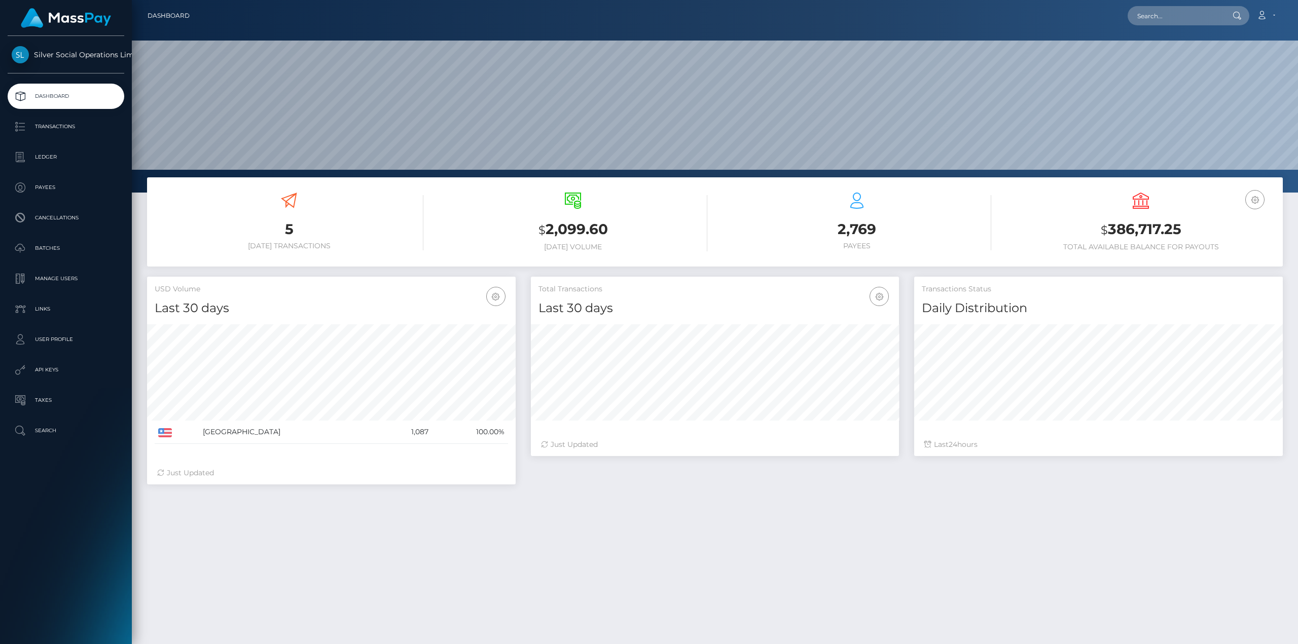 The height and width of the screenshot is (644, 1298). Describe the element at coordinates (331, 290) in the screenshot. I see `h5: USD Volume` at that location.